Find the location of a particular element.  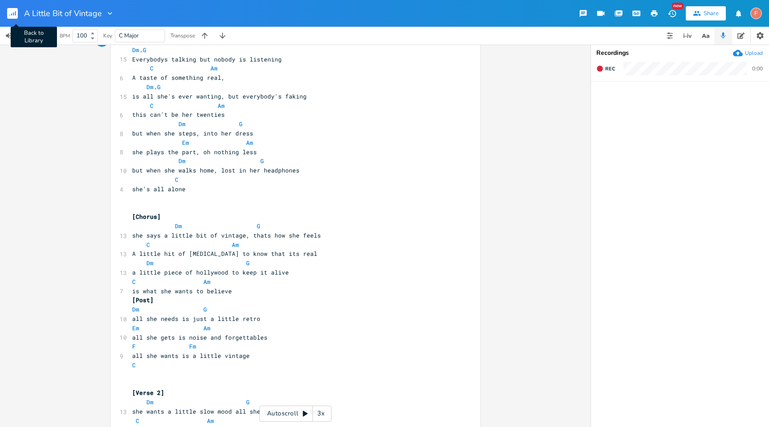

span: all she gets is noise and forgettables is located at coordinates (200, 337).